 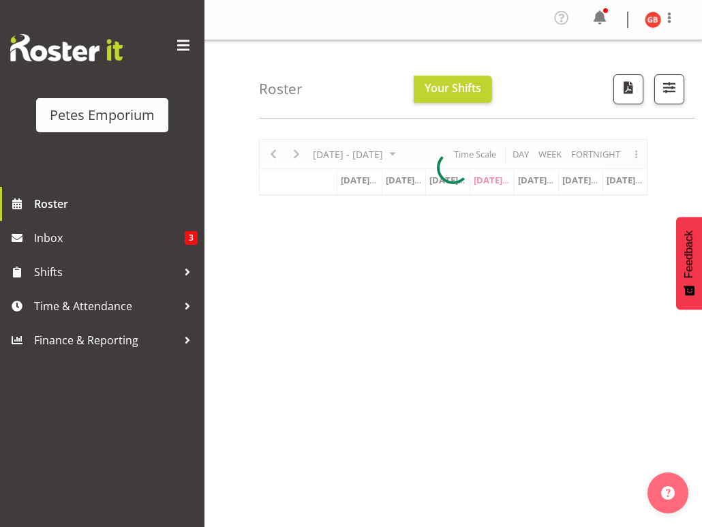 What do you see at coordinates (689, 263) in the screenshot?
I see `button: Feedback - Show survey` at bounding box center [689, 263].